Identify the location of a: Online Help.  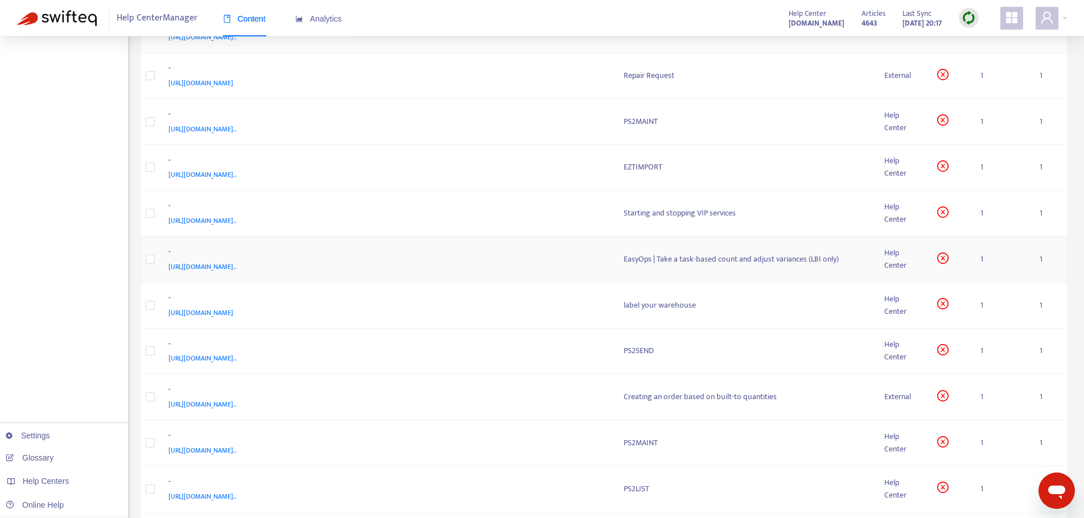
(35, 505).